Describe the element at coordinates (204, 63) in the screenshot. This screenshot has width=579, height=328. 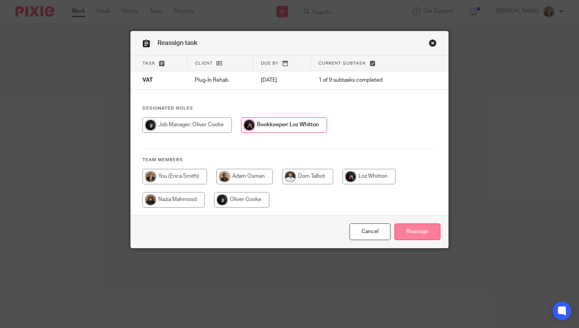
I see `span: Client` at that location.